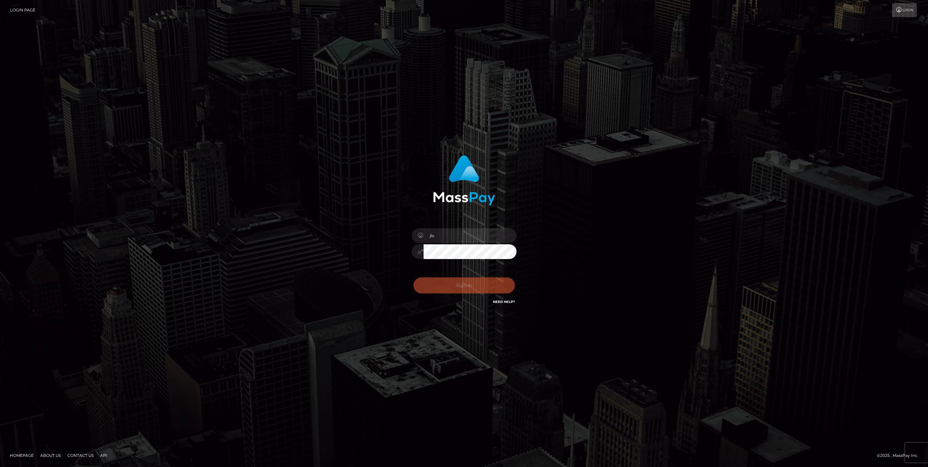 This screenshot has width=928, height=467. Describe the element at coordinates (104, 455) in the screenshot. I see `a: API` at that location.